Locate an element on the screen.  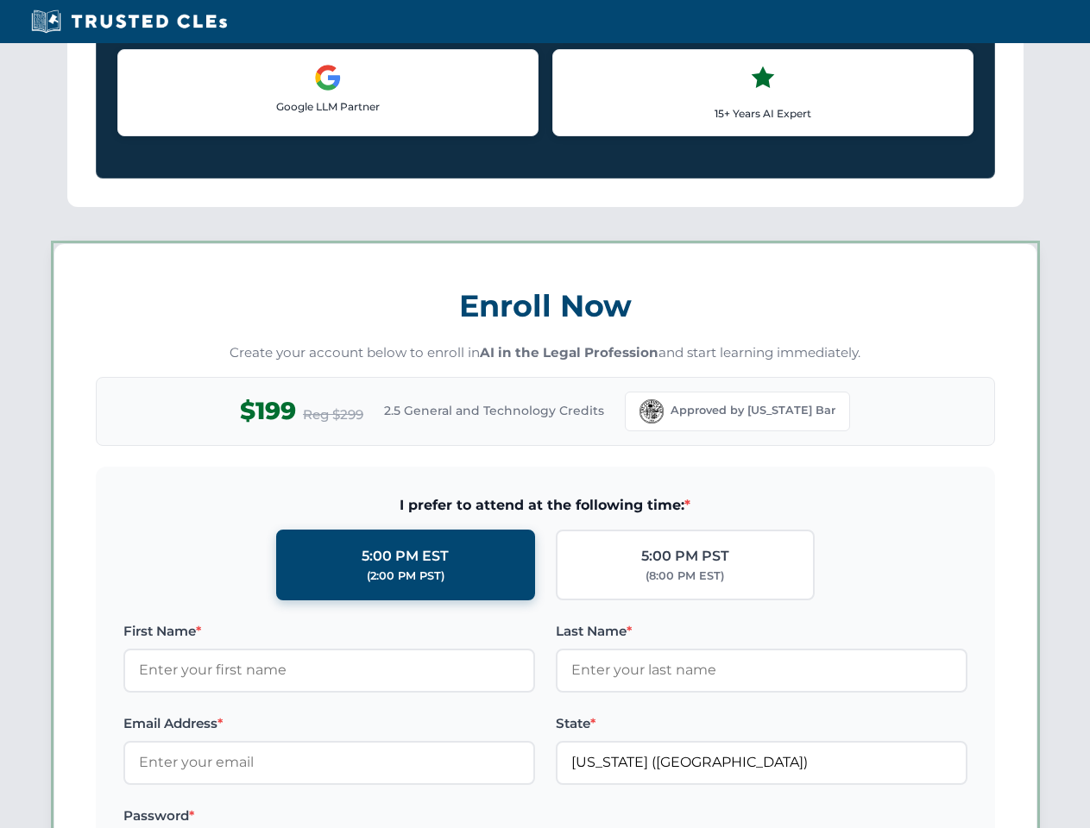
input: Enter your first name is located at coordinates (329, 670).